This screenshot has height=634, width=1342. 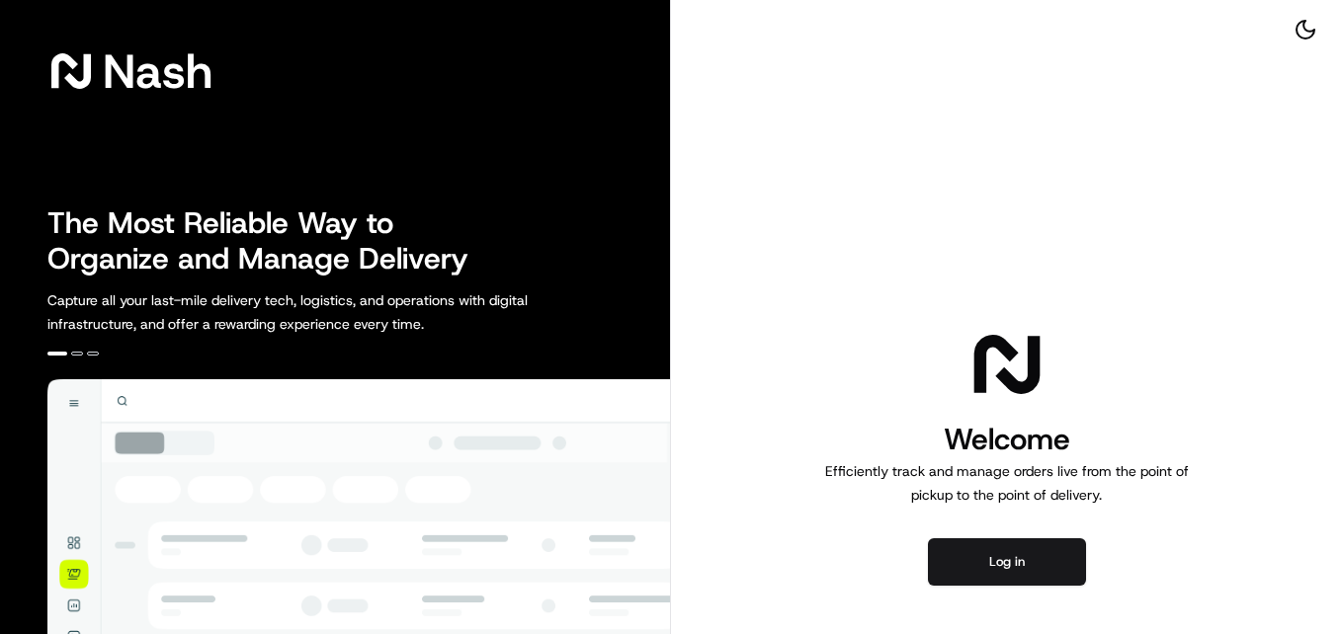 I want to click on button: Log in, so click(x=1007, y=562).